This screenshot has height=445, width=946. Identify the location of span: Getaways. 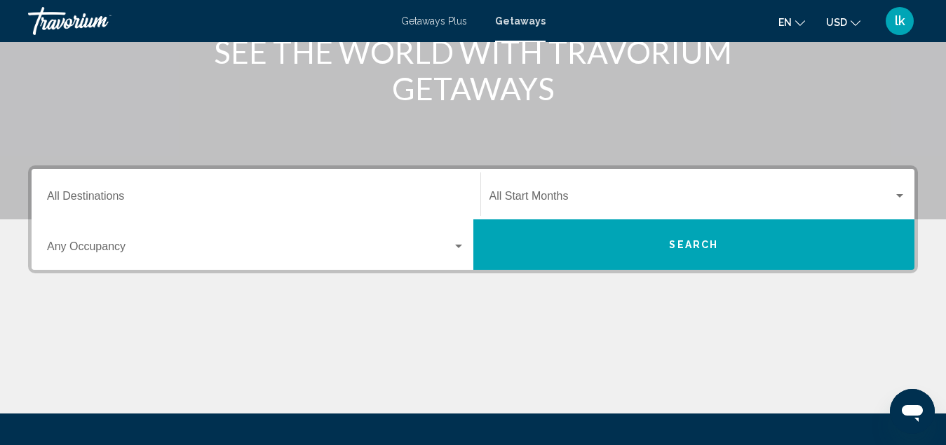
(520, 21).